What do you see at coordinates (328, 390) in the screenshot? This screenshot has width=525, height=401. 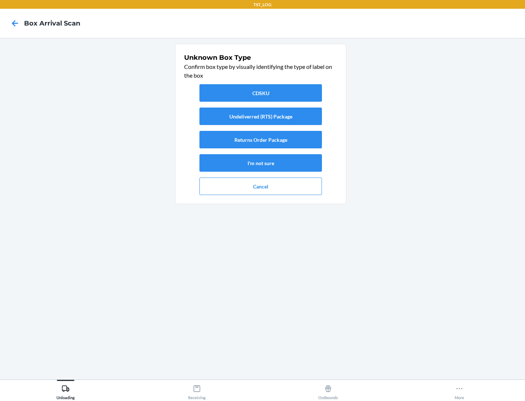 I see `button: Outbounds` at bounding box center [328, 390].